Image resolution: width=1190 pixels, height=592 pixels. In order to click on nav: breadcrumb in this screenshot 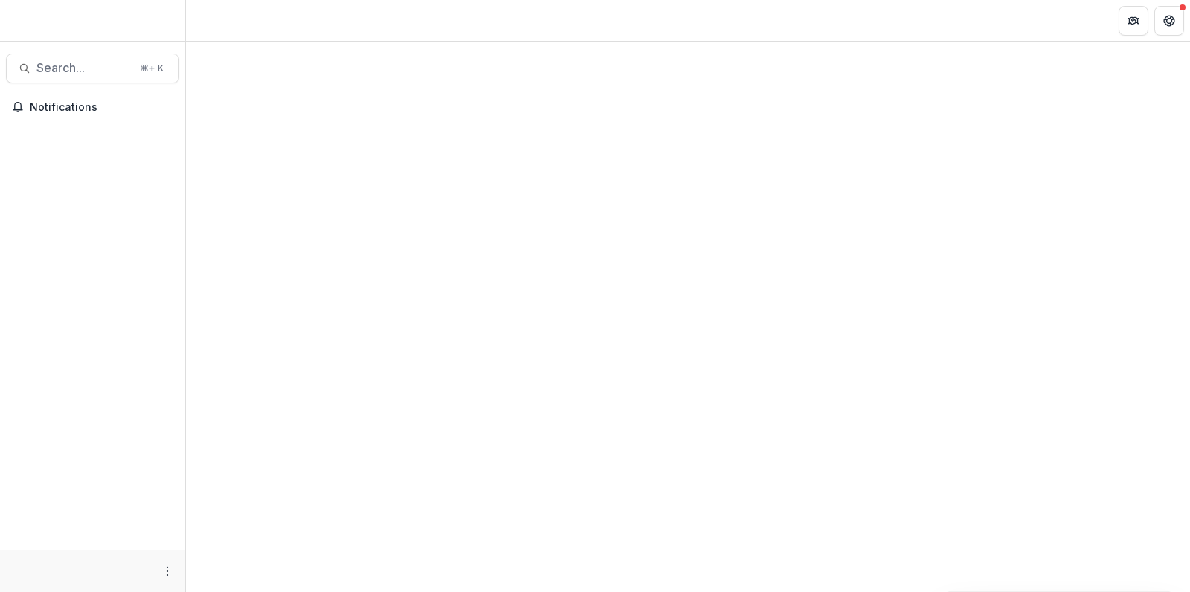, I will do `click(223, 20)`.